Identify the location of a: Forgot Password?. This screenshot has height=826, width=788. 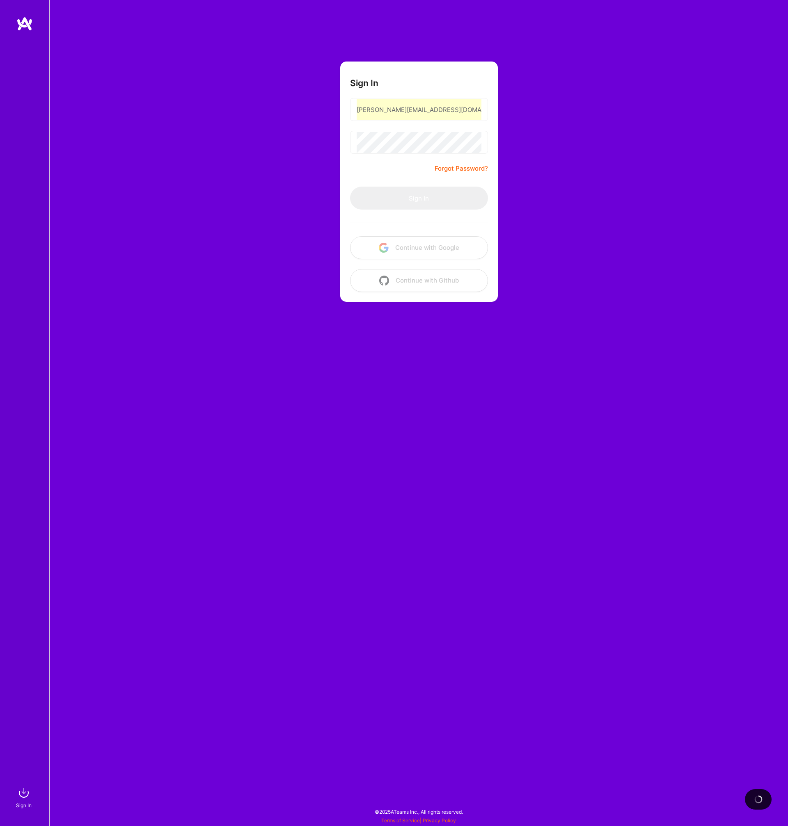
(461, 169).